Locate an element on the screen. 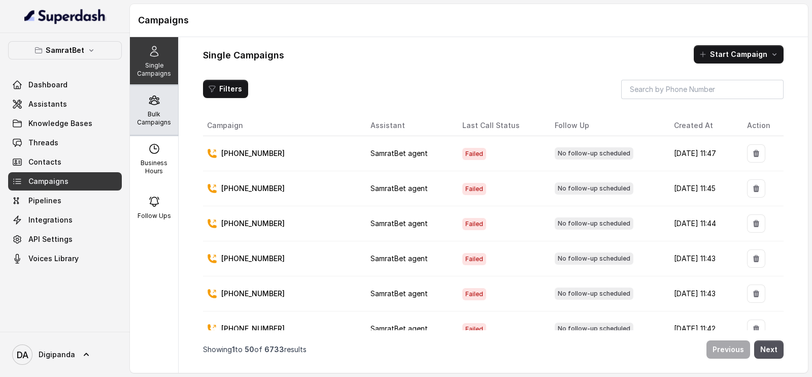 The width and height of the screenshot is (812, 377). a: Threads is located at coordinates (65, 143).